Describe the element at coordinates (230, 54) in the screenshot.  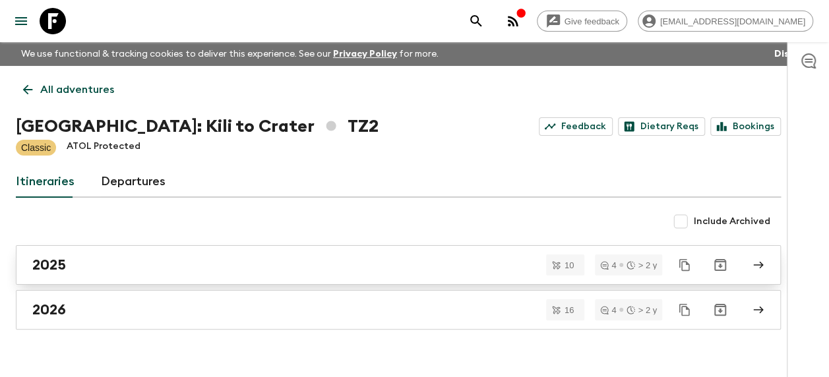
I see `p: We use functional & tracking cookies to deliver this experience. See our for more.` at that location.